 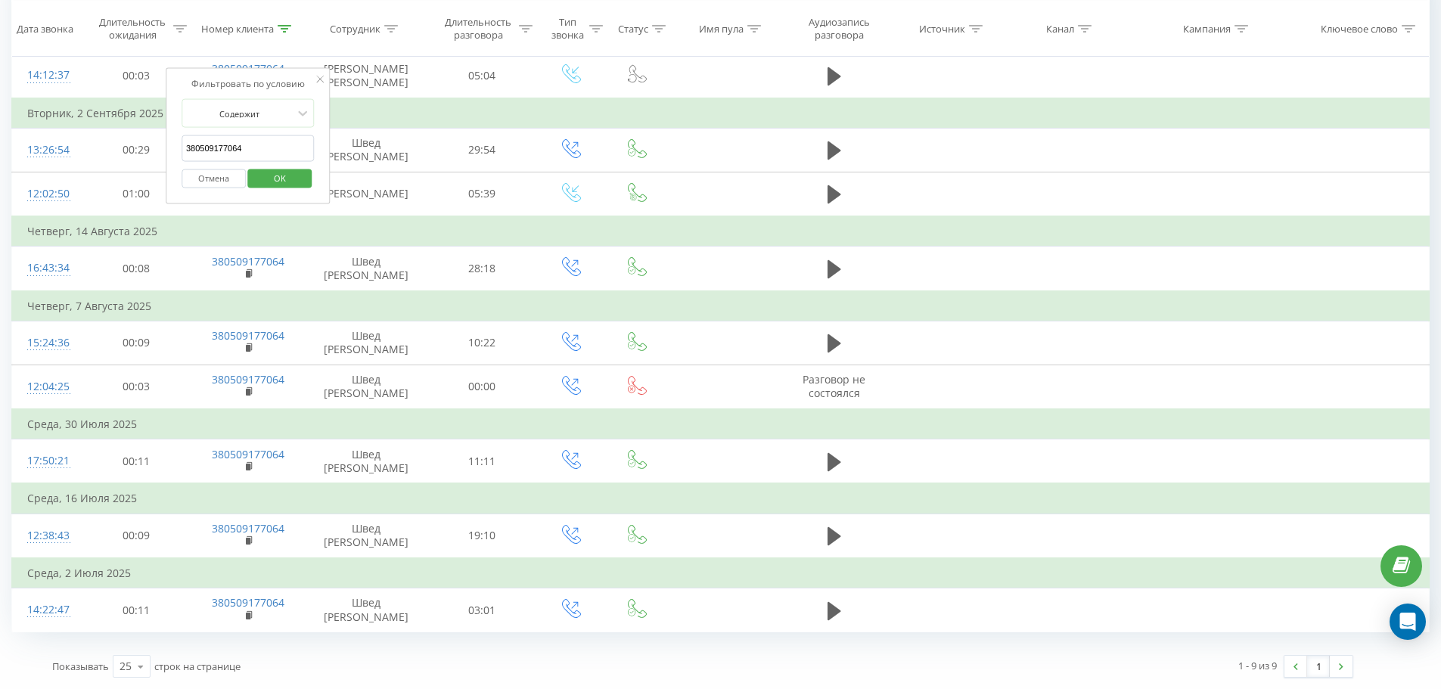 I want to click on div: Канал, so click(x=1059, y=28).